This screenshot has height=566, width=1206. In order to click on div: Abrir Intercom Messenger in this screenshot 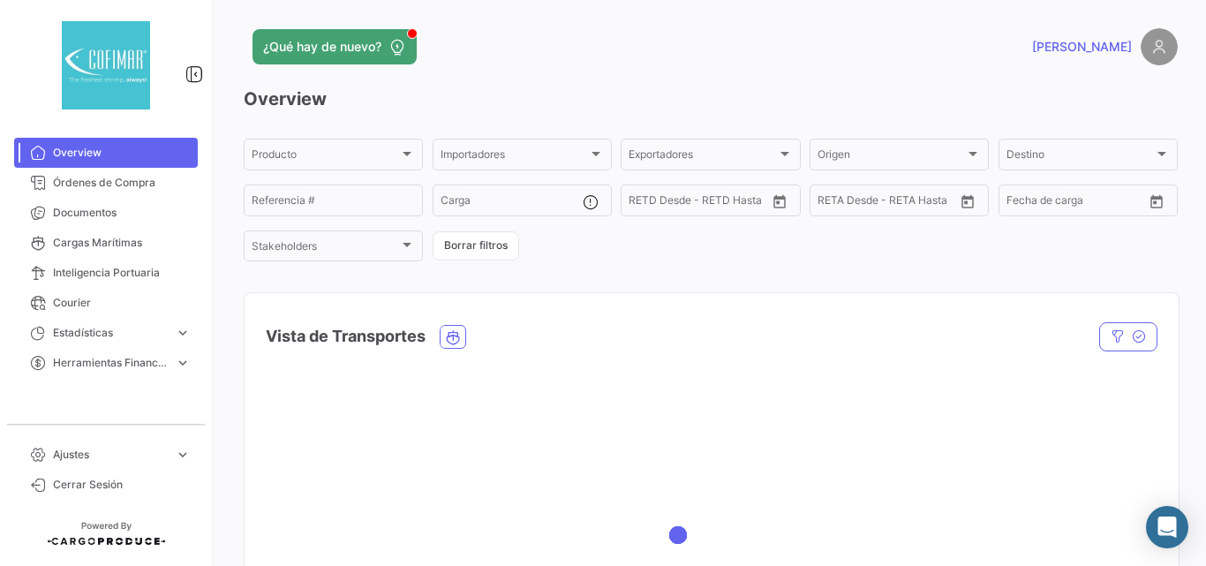, I will do `click(1167, 527)`.